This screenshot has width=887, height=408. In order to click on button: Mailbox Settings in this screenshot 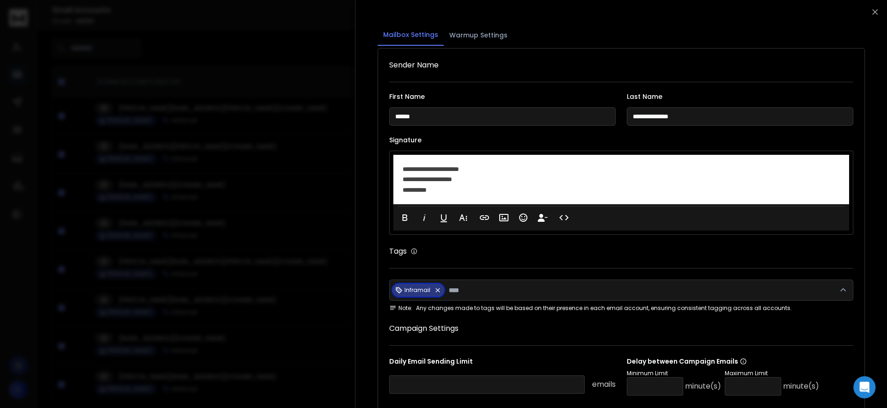, I will do `click(411, 35)`.